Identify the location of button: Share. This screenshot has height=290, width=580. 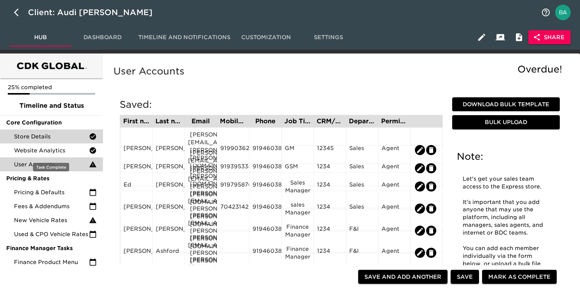
(549, 37).